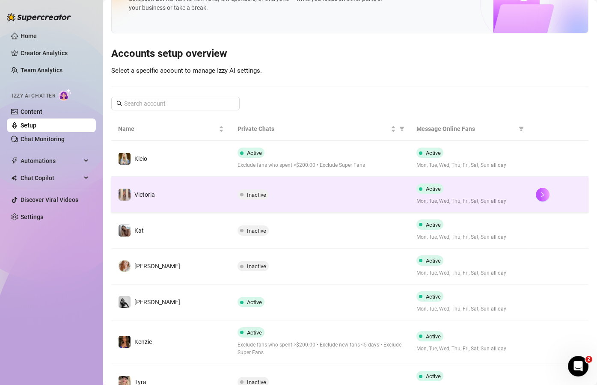  Describe the element at coordinates (42, 70) in the screenshot. I see `a: Team Analytics` at that location.